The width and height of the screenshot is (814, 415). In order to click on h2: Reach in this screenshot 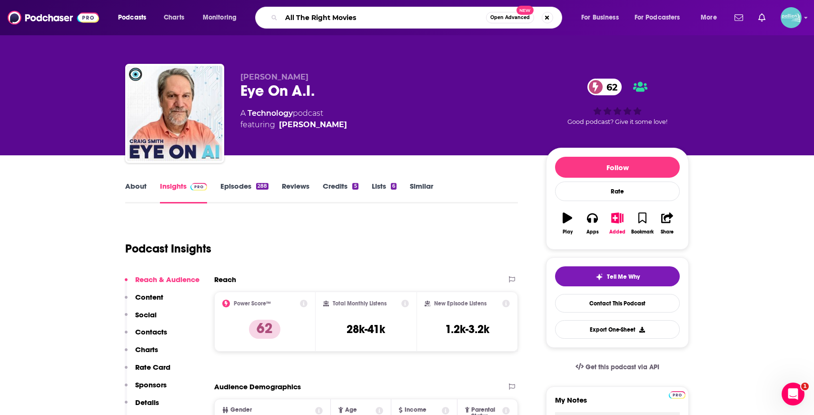, I will do `click(225, 279)`.